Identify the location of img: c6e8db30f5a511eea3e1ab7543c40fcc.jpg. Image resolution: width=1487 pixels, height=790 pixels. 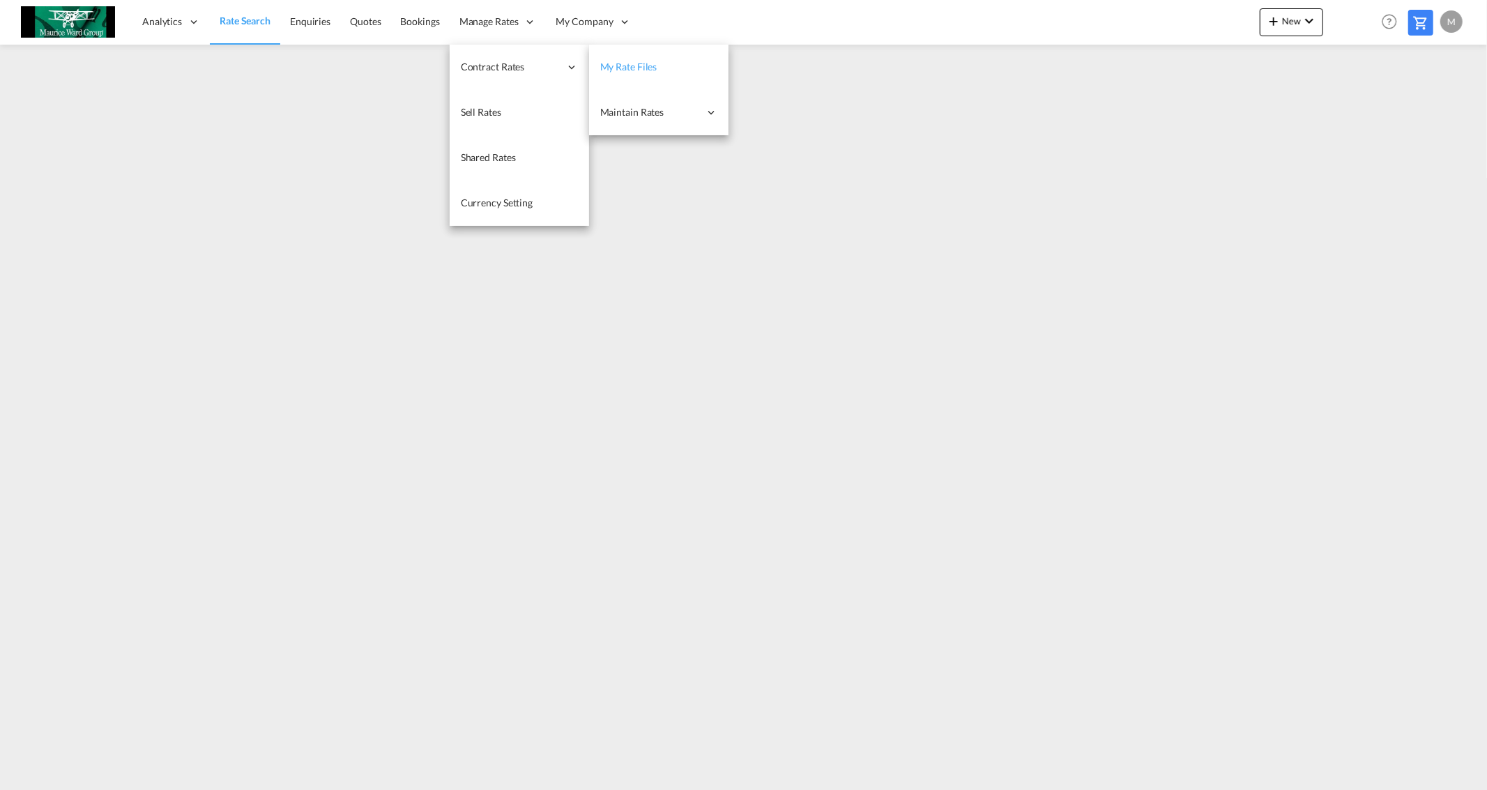
(68, 22).